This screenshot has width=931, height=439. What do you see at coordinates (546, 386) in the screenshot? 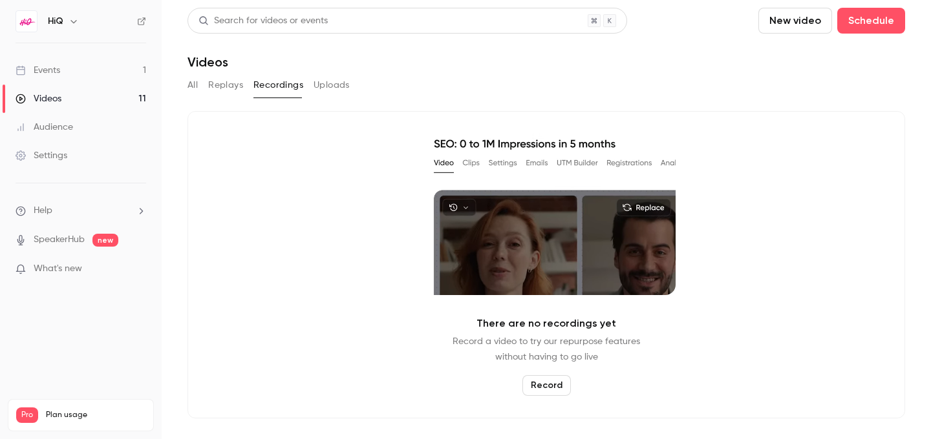
I see `button: Record` at bounding box center [546, 386].